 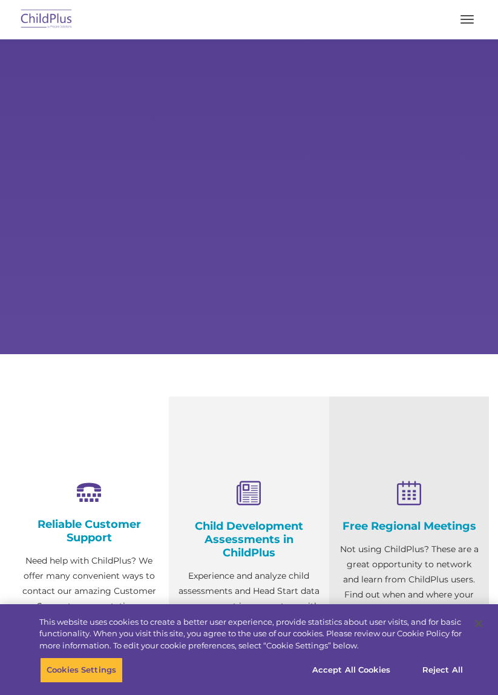 What do you see at coordinates (409, 526) in the screenshot?
I see `h4: Free Regional Meetings` at bounding box center [409, 526].